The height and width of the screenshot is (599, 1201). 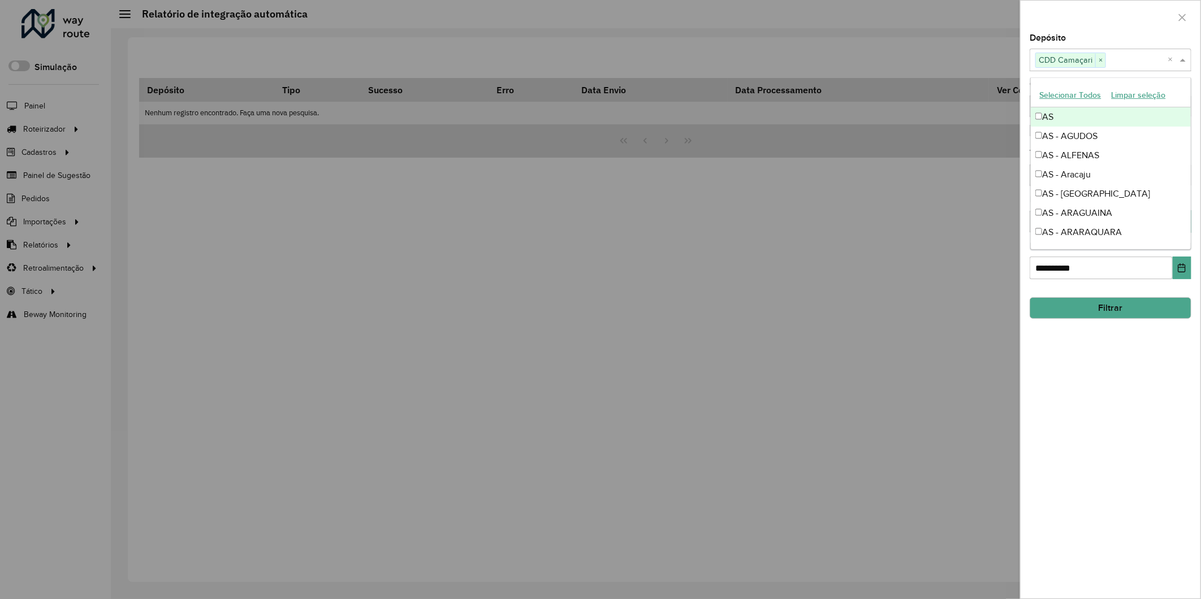 What do you see at coordinates (1139, 95) in the screenshot?
I see `button: Limpar seleção` at bounding box center [1139, 95].